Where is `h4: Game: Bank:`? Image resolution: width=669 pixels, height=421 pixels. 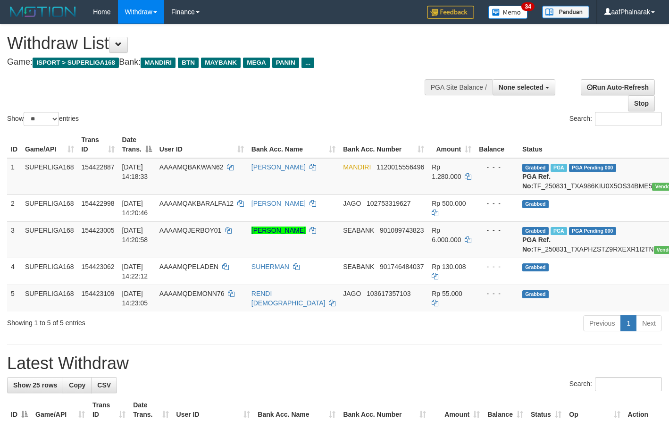 h4: Game: Bank: is located at coordinates (222, 62).